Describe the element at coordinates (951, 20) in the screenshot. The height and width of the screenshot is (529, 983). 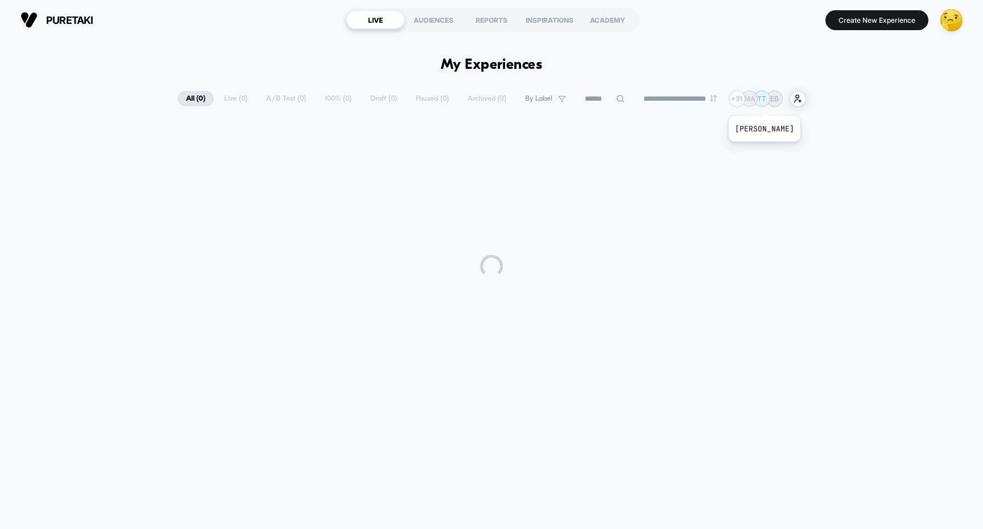
I see `img: ppic` at that location.